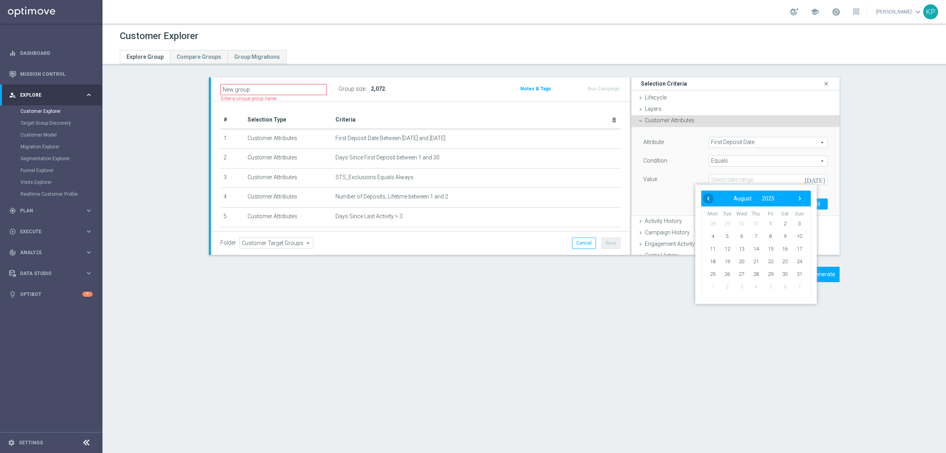 This screenshot has width=946, height=453. I want to click on span: 17, so click(800, 249).